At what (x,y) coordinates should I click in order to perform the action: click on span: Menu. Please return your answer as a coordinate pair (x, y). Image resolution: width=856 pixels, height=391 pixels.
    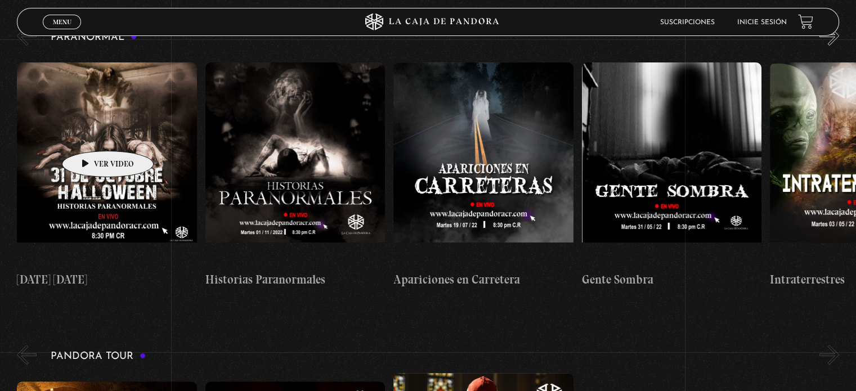
    Looking at the image, I should click on (62, 22).